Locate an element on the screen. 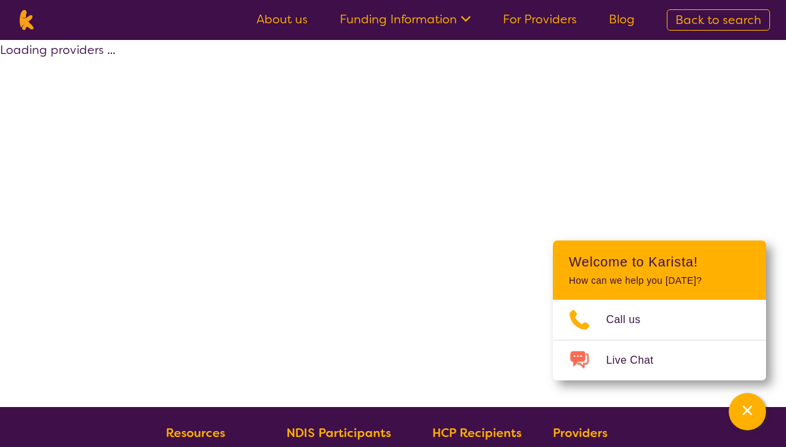 Image resolution: width=786 pixels, height=447 pixels. a: Blog is located at coordinates (621, 19).